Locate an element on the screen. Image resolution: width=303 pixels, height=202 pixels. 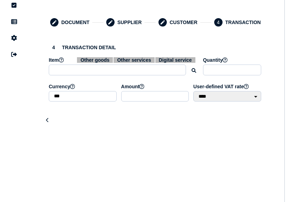
section: Define the item, and answer additional questions is located at coordinates (155, 74).